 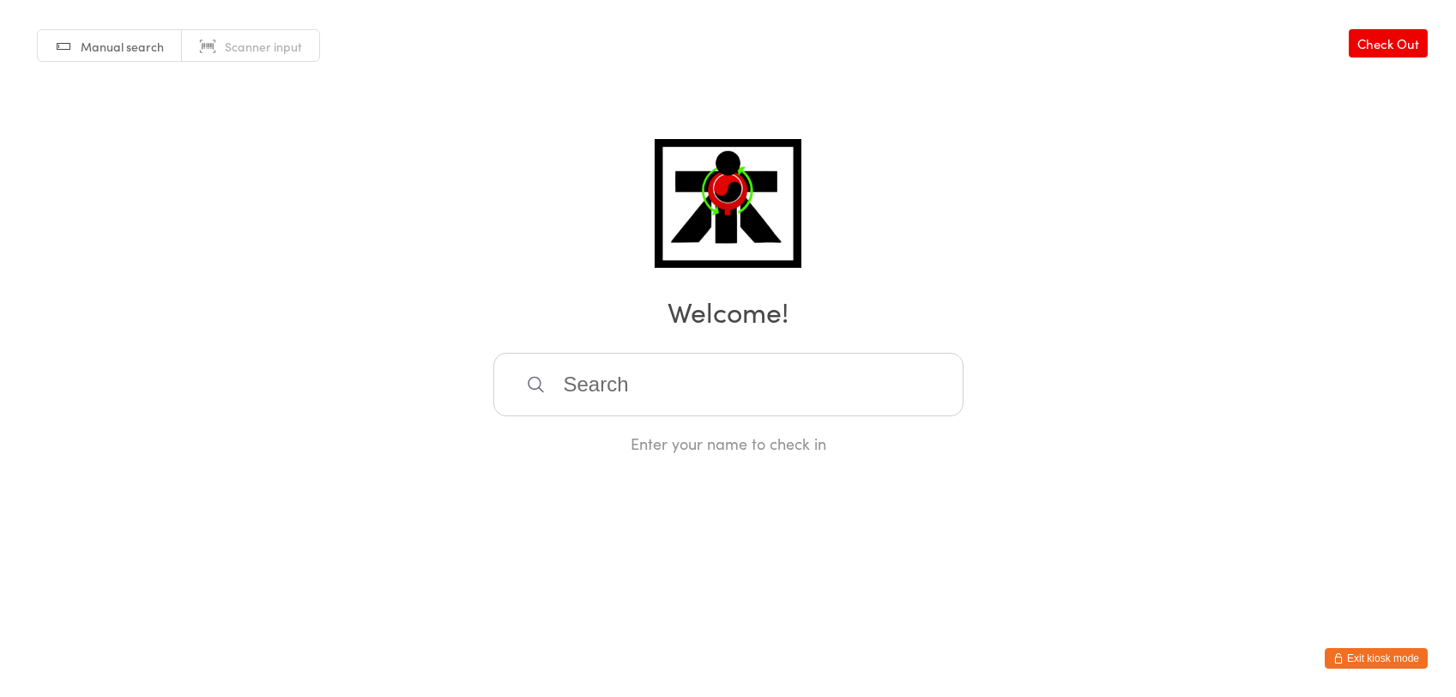 I want to click on span: Scanner input, so click(x=263, y=46).